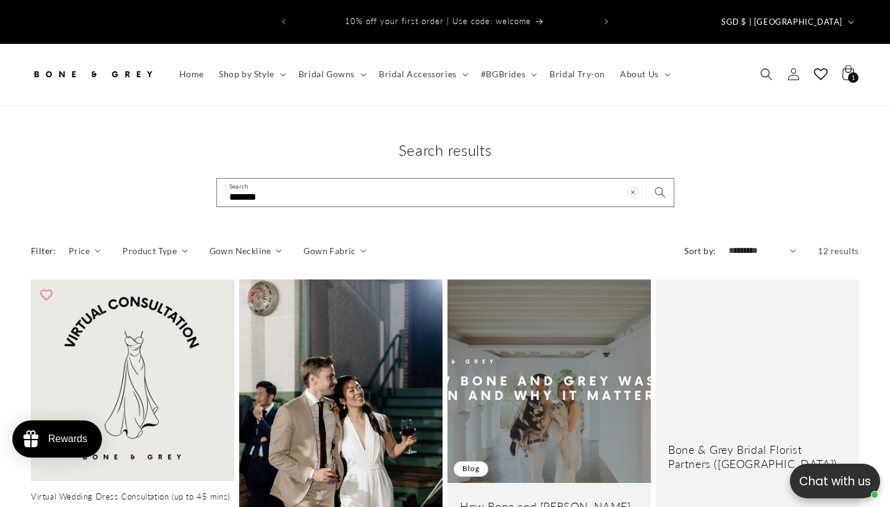  Describe the element at coordinates (606, 22) in the screenshot. I see `button: Next announcement` at that location.